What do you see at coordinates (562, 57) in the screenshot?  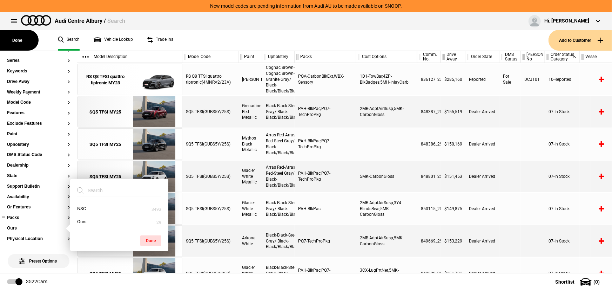 I see `div: Order Status Category` at bounding box center [562, 57].